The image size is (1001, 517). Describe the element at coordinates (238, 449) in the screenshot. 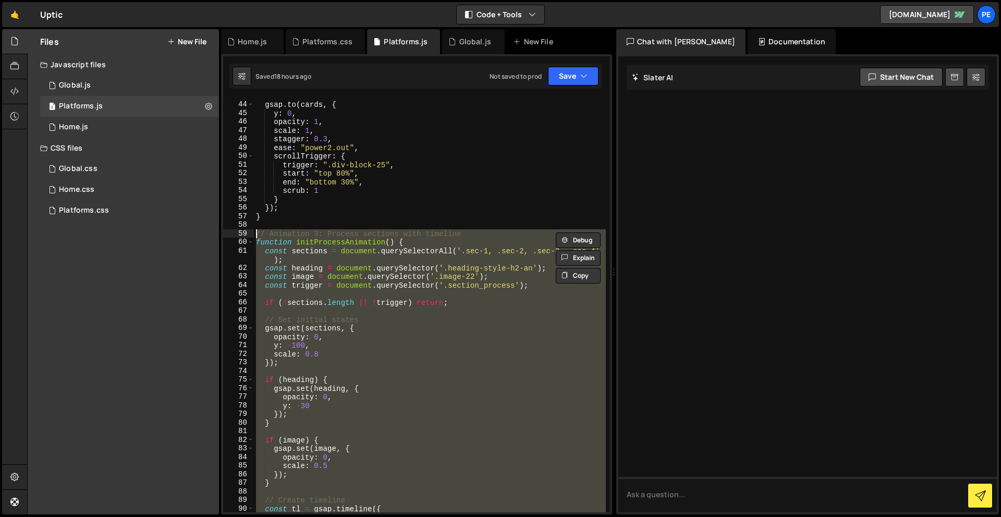

I see `div: 83` at that location.